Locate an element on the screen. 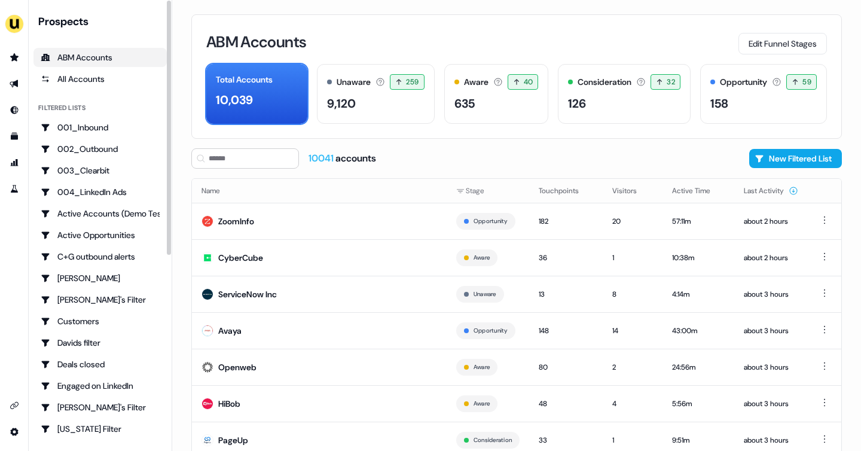 The height and width of the screenshot is (451, 861). div: ABM Accounts is located at coordinates (100, 57).